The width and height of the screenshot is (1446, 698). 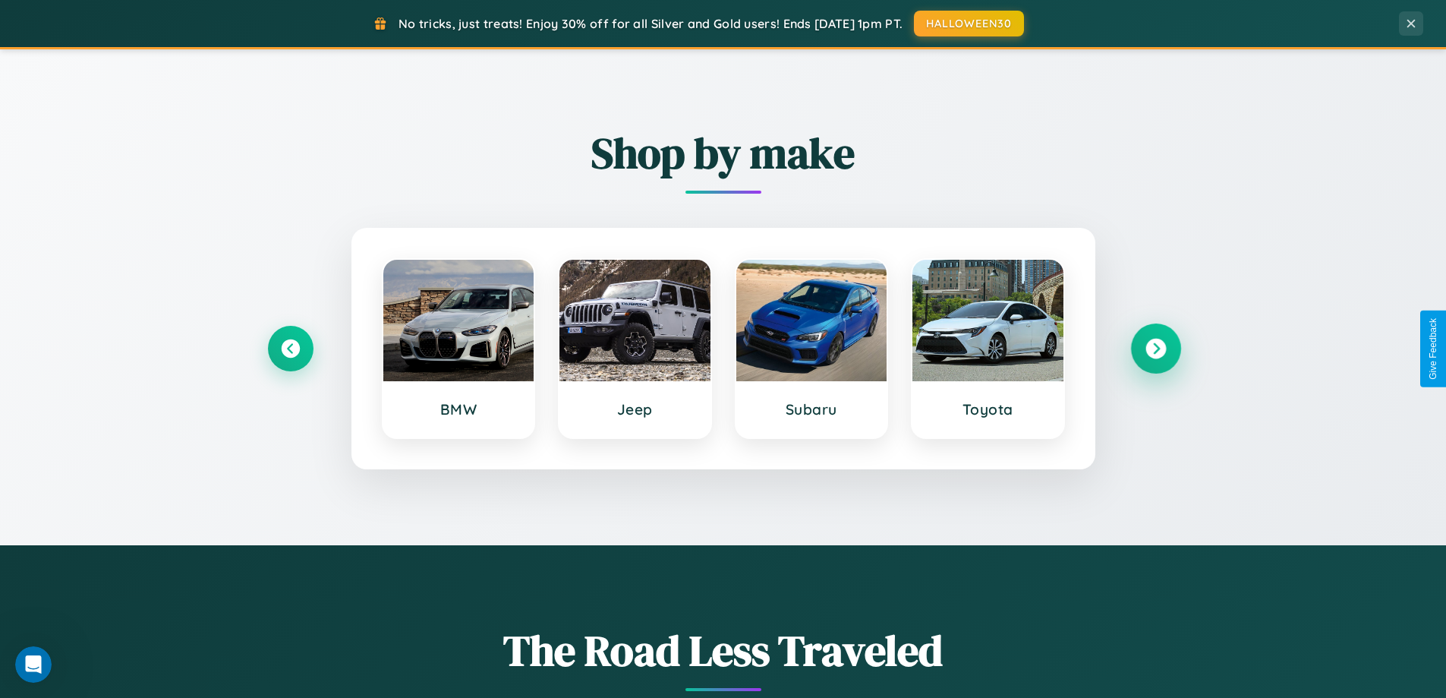 I want to click on h3: BMW, so click(x=458, y=409).